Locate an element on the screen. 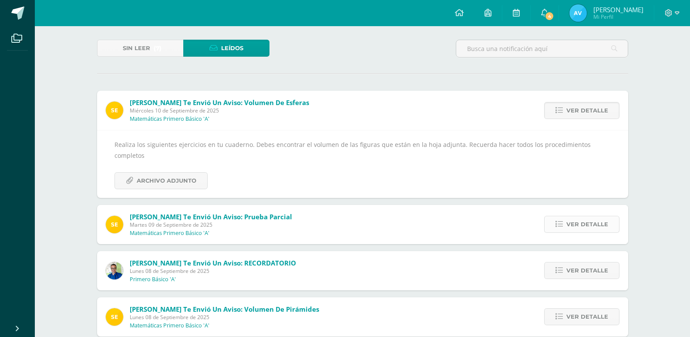  div: Realiza los siguientes ejercicios en tu cuaderno. Debes encontrar el volumen de las figuras que e... is located at coordinates (363, 164).